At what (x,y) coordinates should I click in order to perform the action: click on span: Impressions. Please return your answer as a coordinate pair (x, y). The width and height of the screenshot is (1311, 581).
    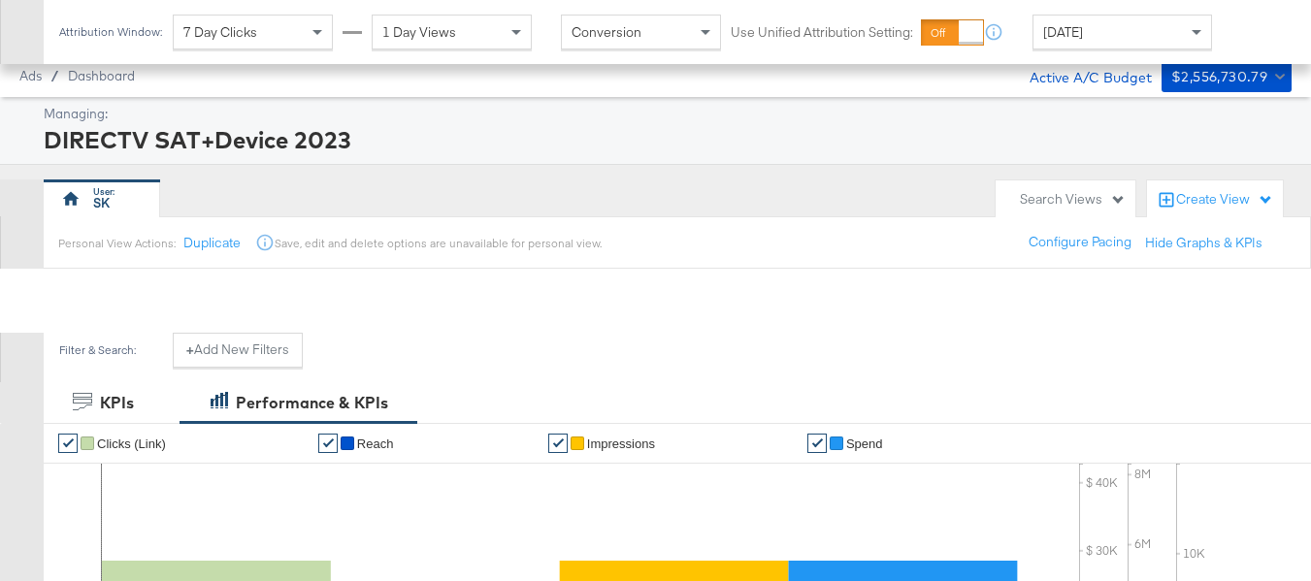
    Looking at the image, I should click on (621, 443).